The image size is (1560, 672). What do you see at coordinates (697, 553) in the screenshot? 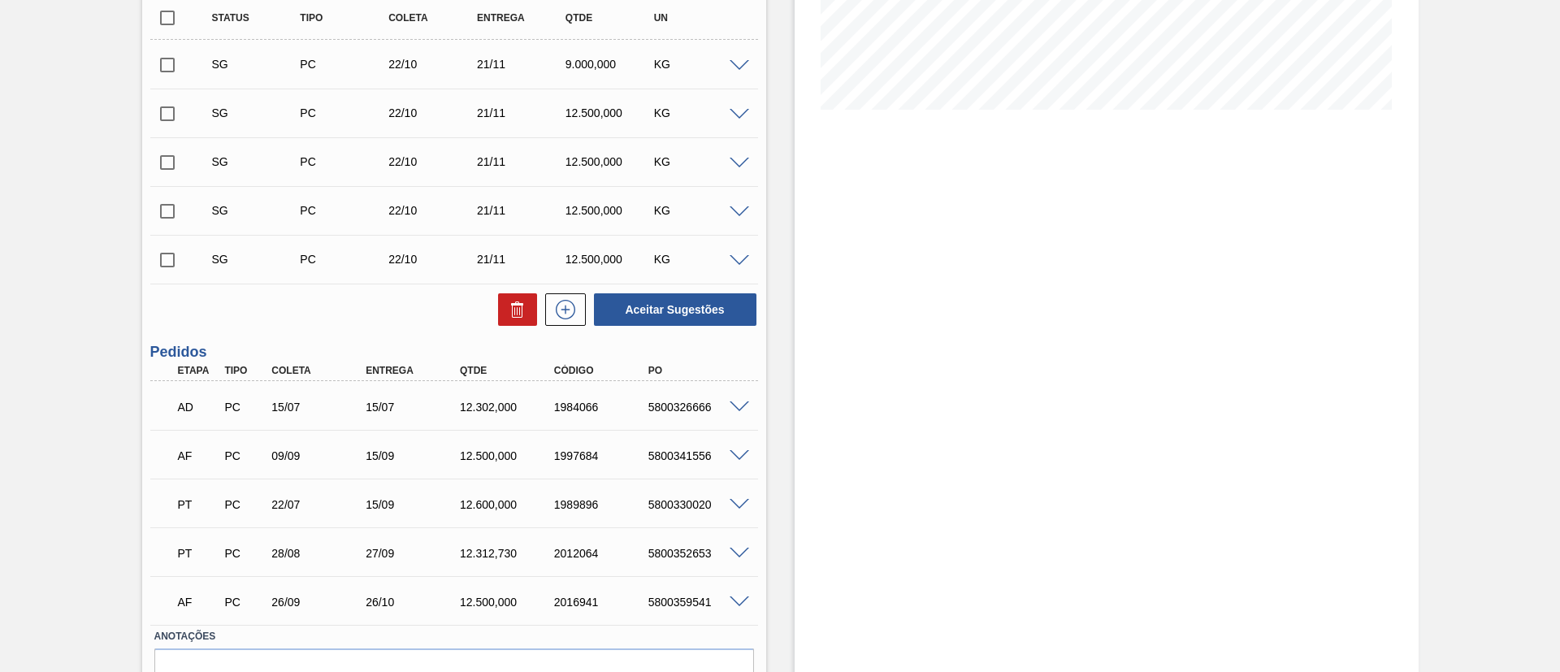
I see `div: 5800352653` at bounding box center [697, 553].